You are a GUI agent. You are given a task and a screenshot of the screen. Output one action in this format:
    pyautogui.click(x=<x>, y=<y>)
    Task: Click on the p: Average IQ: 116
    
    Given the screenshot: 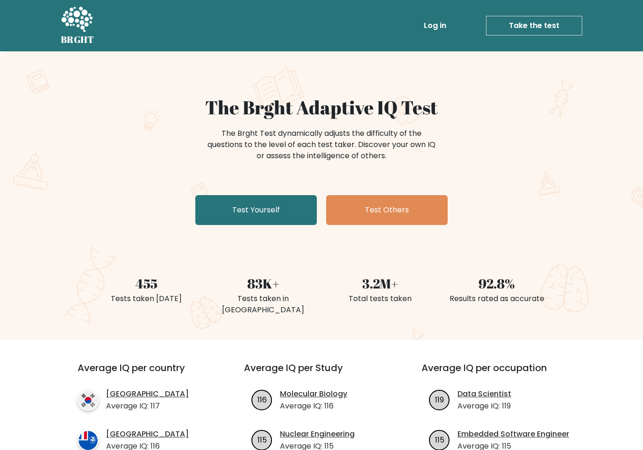 What is the action you would take?
    pyautogui.click(x=313, y=406)
    